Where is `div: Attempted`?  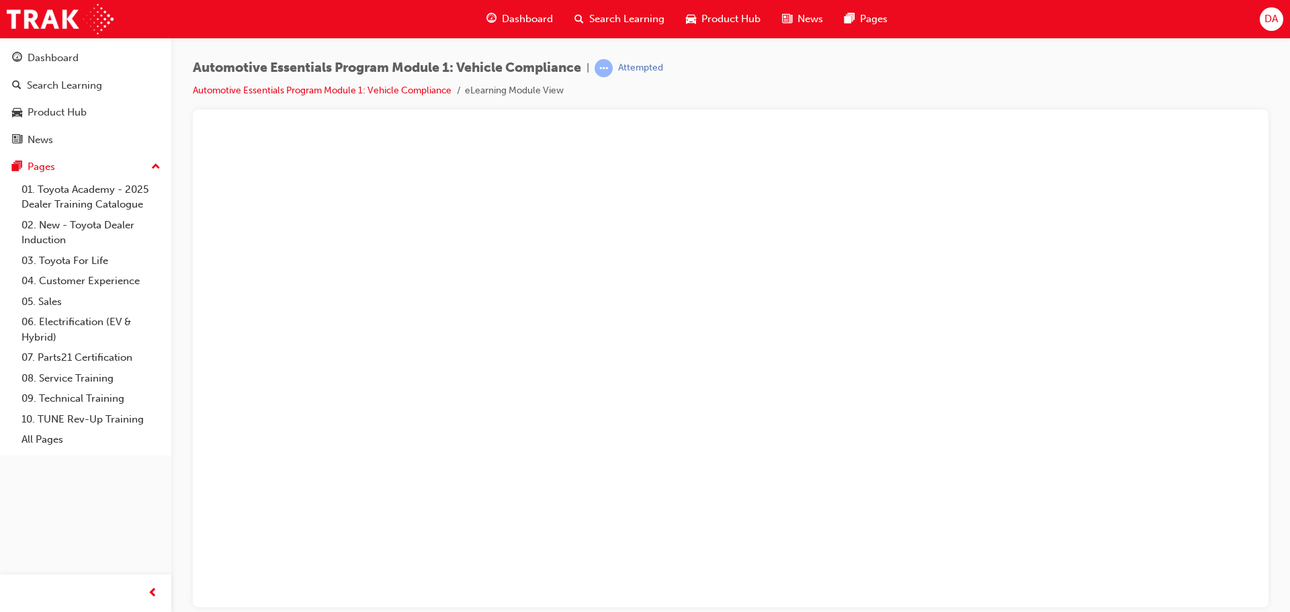 div: Attempted is located at coordinates (640, 68).